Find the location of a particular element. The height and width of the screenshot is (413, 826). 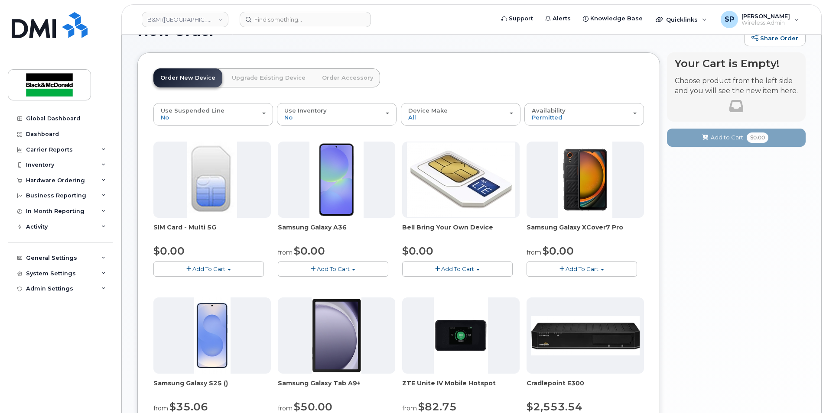

input: Find something... is located at coordinates (305, 19).